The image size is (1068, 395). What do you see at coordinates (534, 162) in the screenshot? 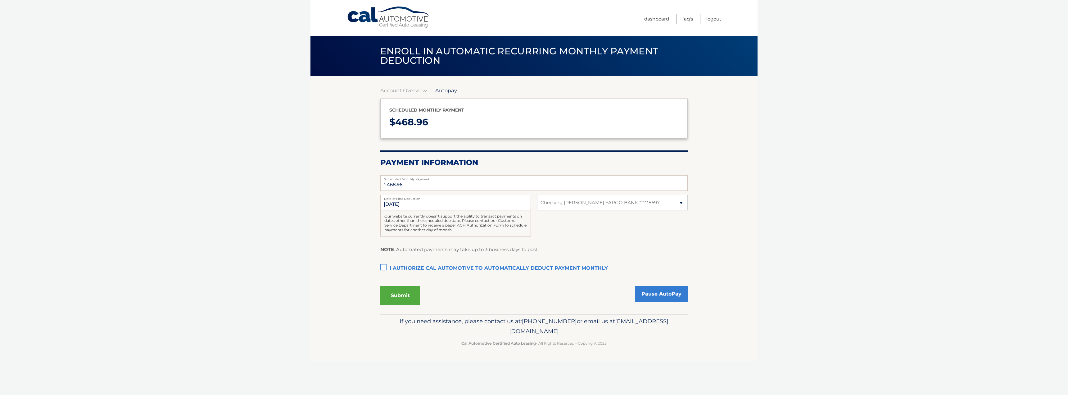
I see `h2: Payment Information` at bounding box center [534, 162].